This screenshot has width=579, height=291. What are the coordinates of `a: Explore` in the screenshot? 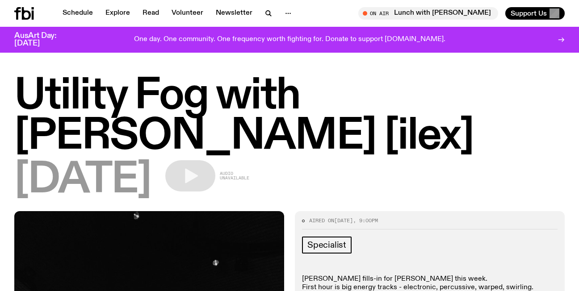 It's located at (118, 13).